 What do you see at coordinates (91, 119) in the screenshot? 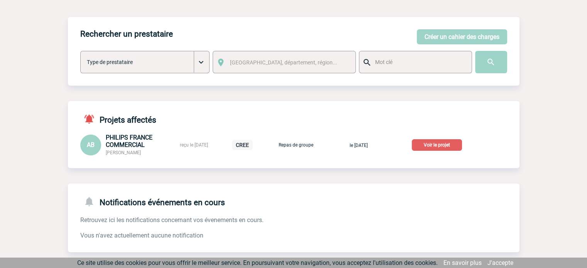
I see `img: notifications-active-24-px-r.png` at bounding box center [91, 119].